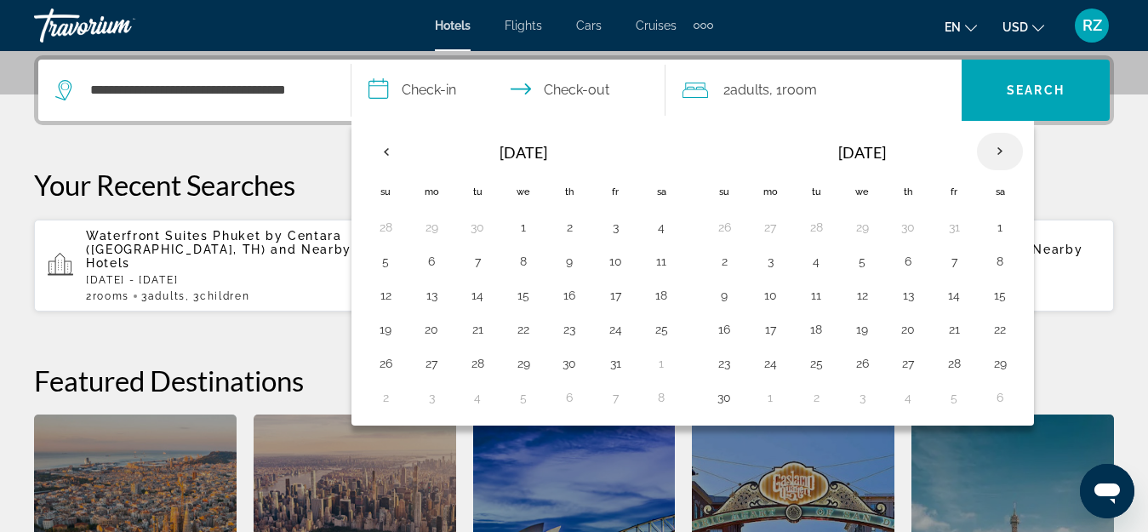 This screenshot has width=1148, height=532. What do you see at coordinates (163, 296) in the screenshot?
I see `span: 3` at bounding box center [163, 296].